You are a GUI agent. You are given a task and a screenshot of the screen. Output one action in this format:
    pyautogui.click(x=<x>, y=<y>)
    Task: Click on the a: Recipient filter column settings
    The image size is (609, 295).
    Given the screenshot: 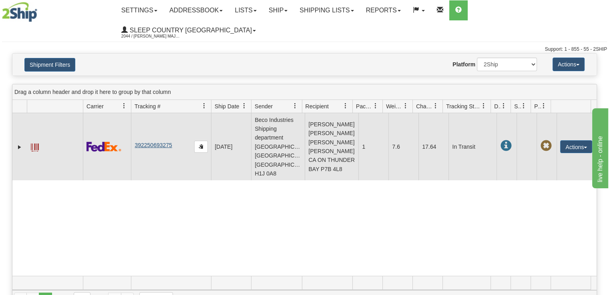 What is the action you would take?
    pyautogui.click(x=345, y=106)
    